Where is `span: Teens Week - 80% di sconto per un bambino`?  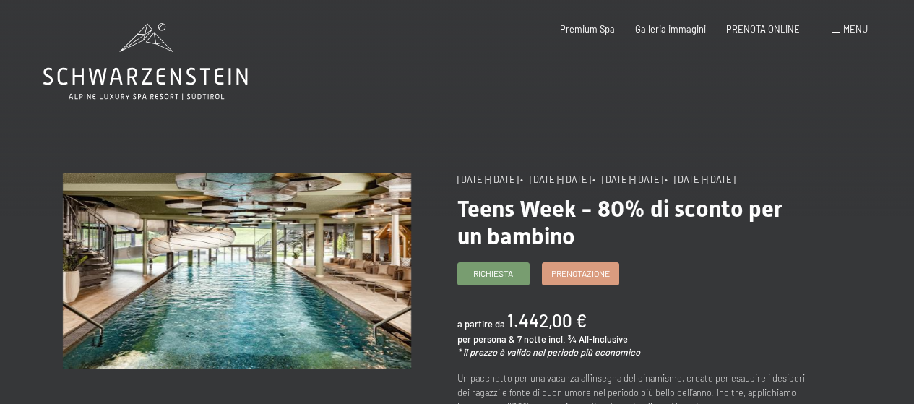
span: Teens Week - 80% di sconto per un bambino is located at coordinates (620, 222).